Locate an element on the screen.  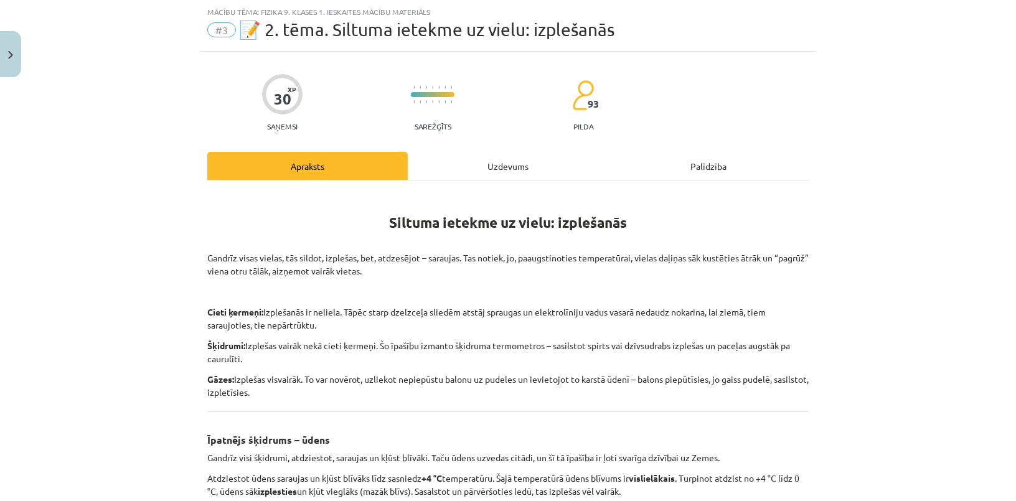
span: #3 is located at coordinates (222, 30).